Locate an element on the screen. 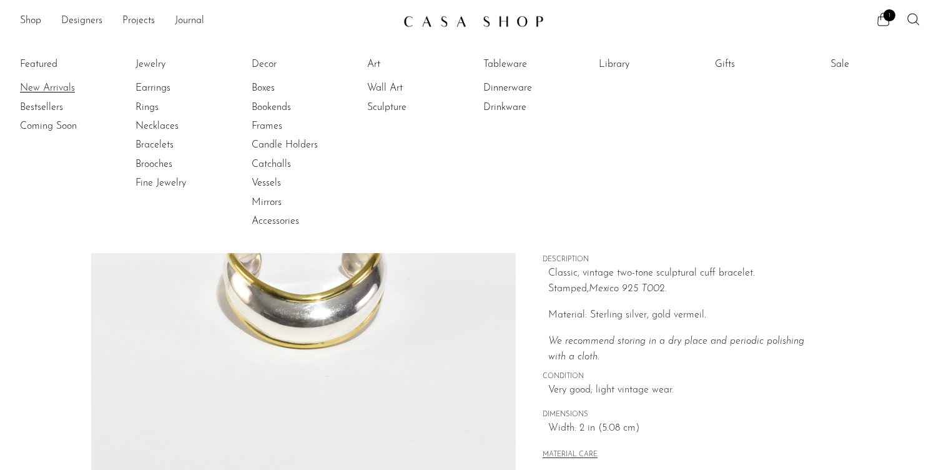  a: Sculpture is located at coordinates (415, 107).